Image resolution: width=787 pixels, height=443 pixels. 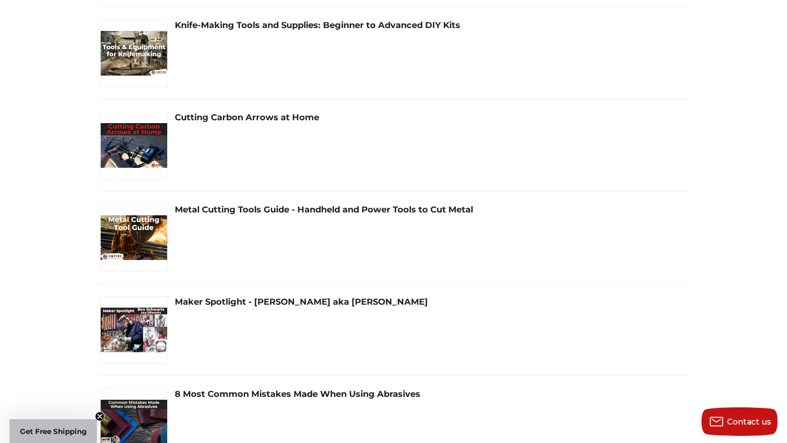 What do you see at coordinates (392, 53) in the screenshot?
I see `a: Knife-Making Tools and Supplies: Beginner to Advanced DIY Kits` at bounding box center [392, 53].